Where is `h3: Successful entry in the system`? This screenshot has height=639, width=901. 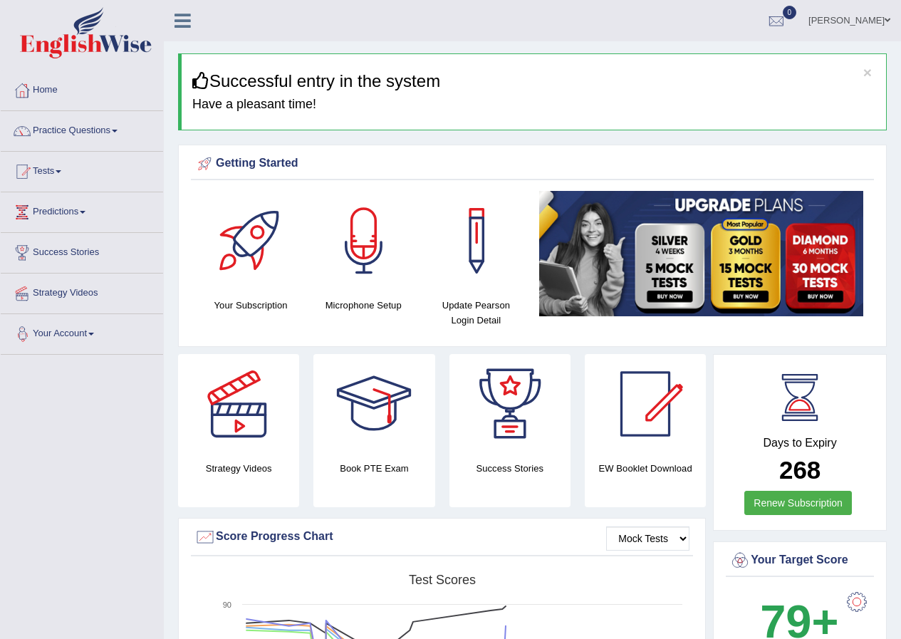
h3: Successful entry in the system is located at coordinates (533, 81).